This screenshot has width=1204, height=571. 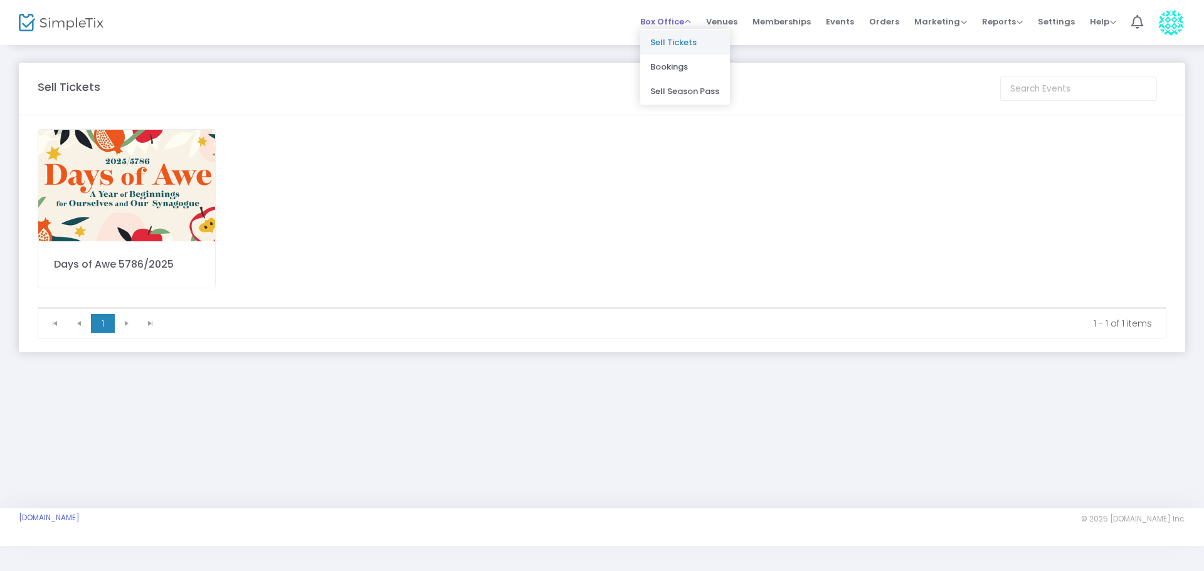 I want to click on span: Box Office, so click(x=666, y=21).